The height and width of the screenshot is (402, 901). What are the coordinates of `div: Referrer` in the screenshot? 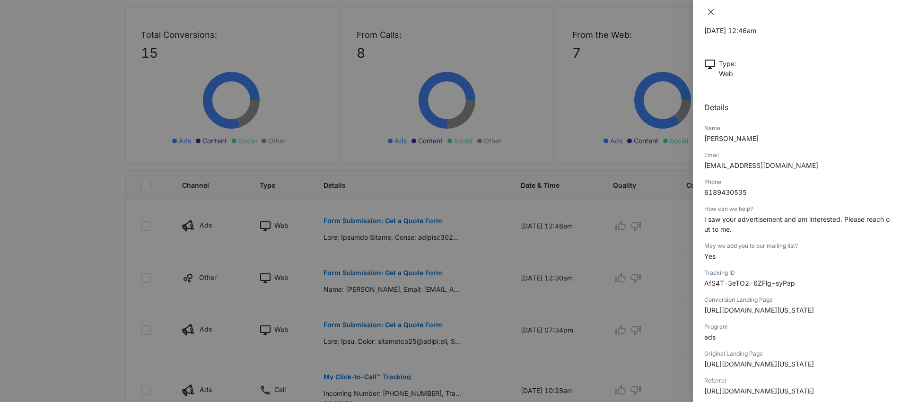 It's located at (797, 381).